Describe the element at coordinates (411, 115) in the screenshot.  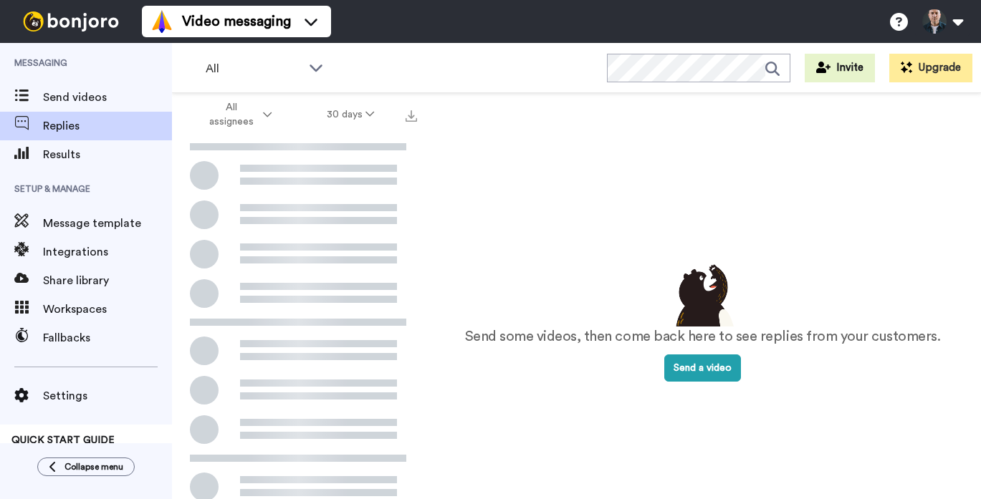
I see `button: Export all results that match these filters now.` at that location.